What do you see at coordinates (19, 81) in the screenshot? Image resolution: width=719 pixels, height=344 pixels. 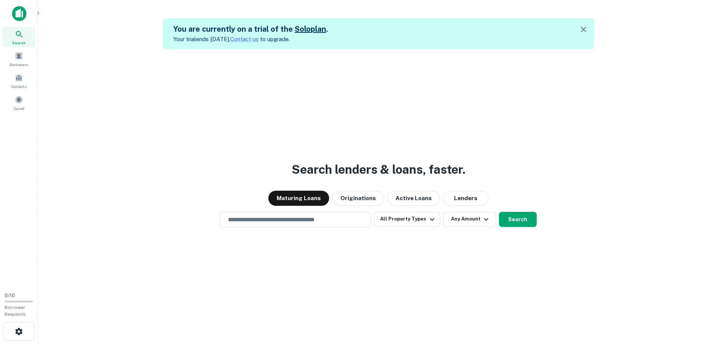 I see `div: Contacts` at bounding box center [19, 81].